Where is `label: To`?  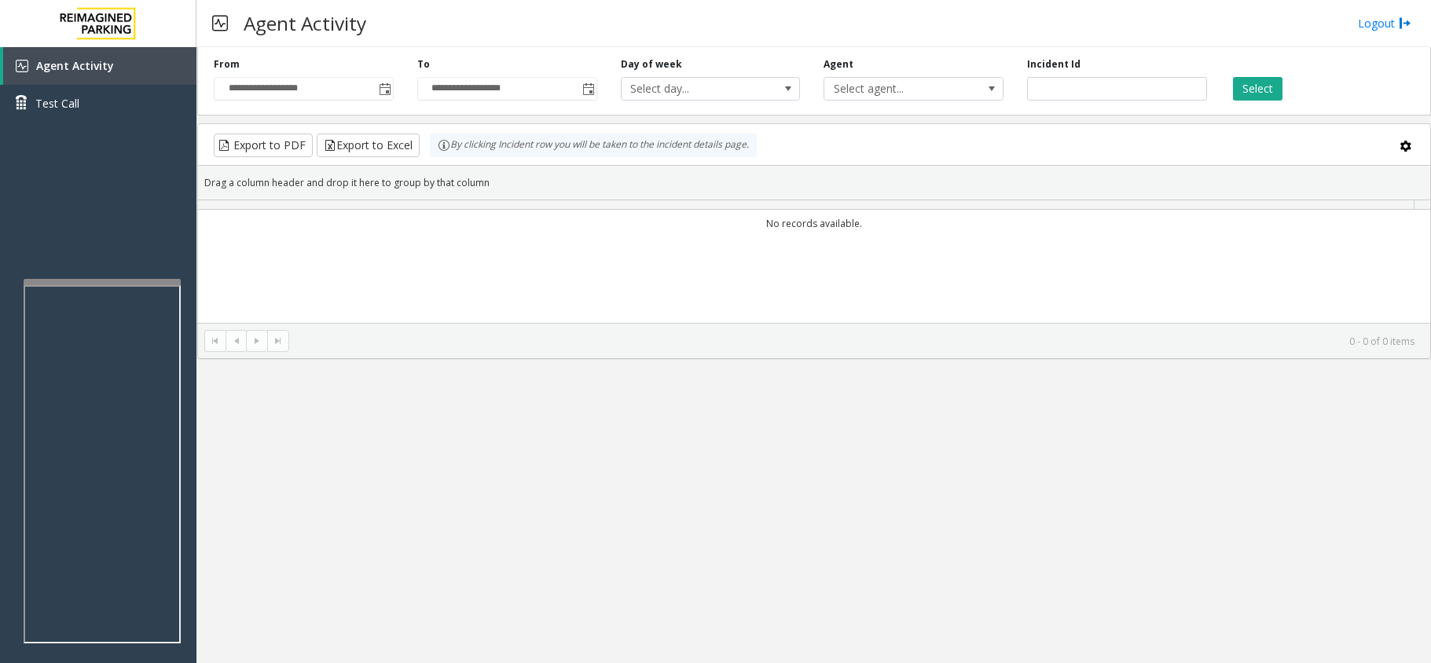 label: To is located at coordinates (424, 64).